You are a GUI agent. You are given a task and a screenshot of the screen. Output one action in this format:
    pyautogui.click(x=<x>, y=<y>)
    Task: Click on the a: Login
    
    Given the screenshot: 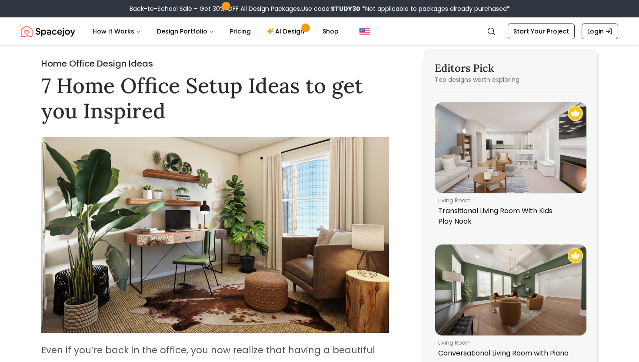 What is the action you would take?
    pyautogui.click(x=600, y=31)
    